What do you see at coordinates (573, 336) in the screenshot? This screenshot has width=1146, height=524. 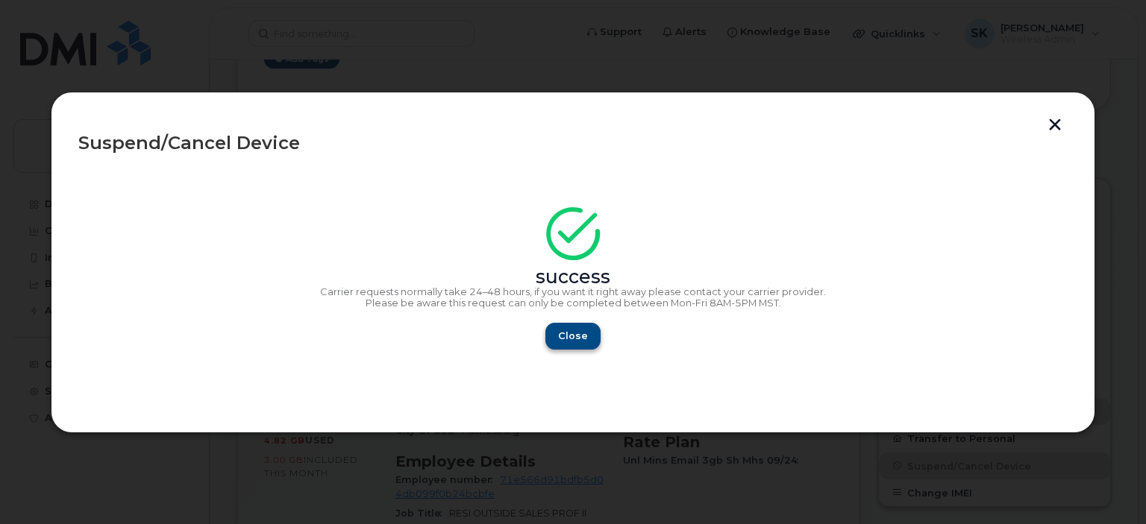 I see `button: Close` at bounding box center [573, 336].